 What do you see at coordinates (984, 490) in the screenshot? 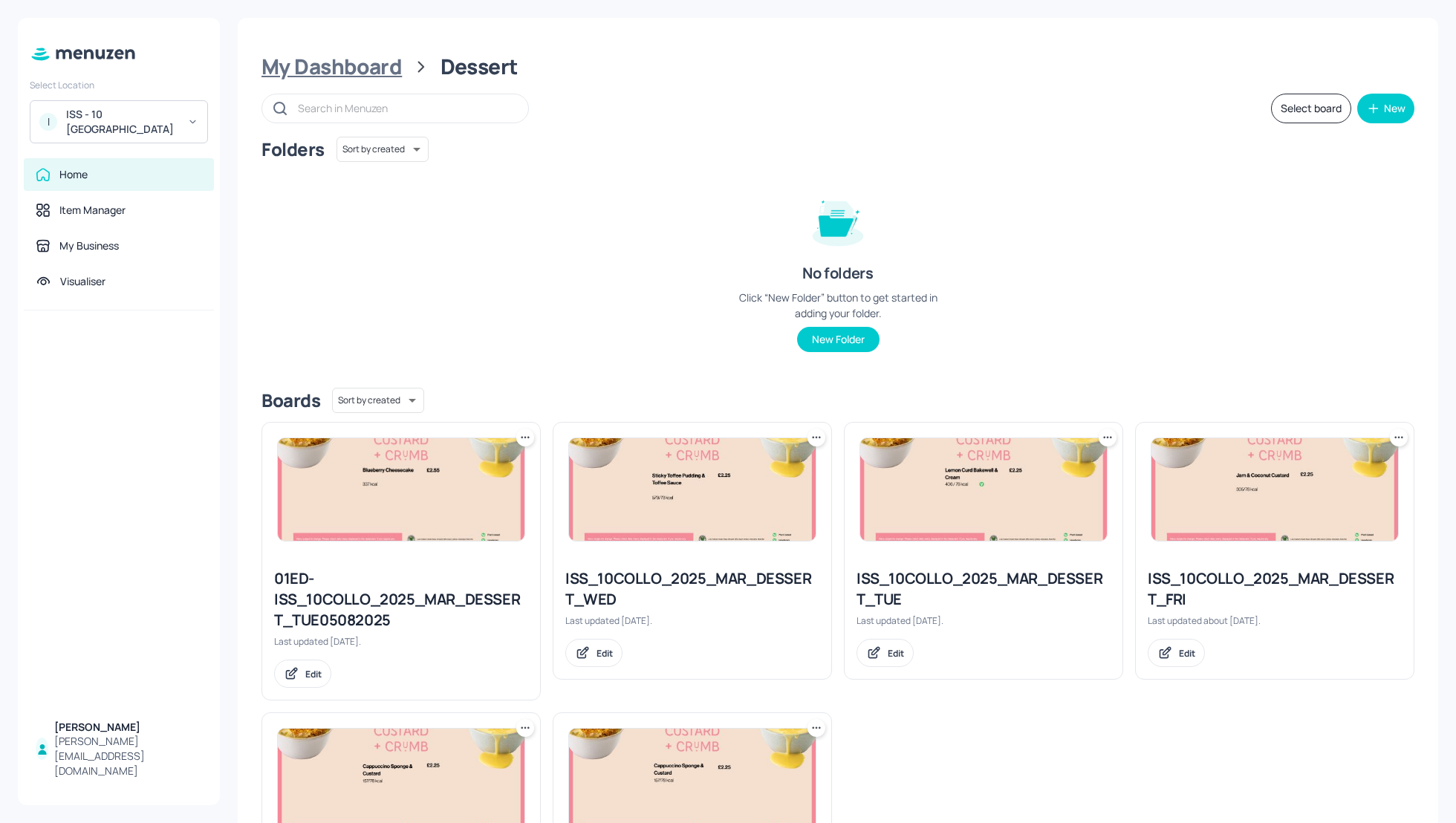
I see `img: 2025-08-19-1755591173282o6vg2yf30ro.jpeg` at bounding box center [984, 490].